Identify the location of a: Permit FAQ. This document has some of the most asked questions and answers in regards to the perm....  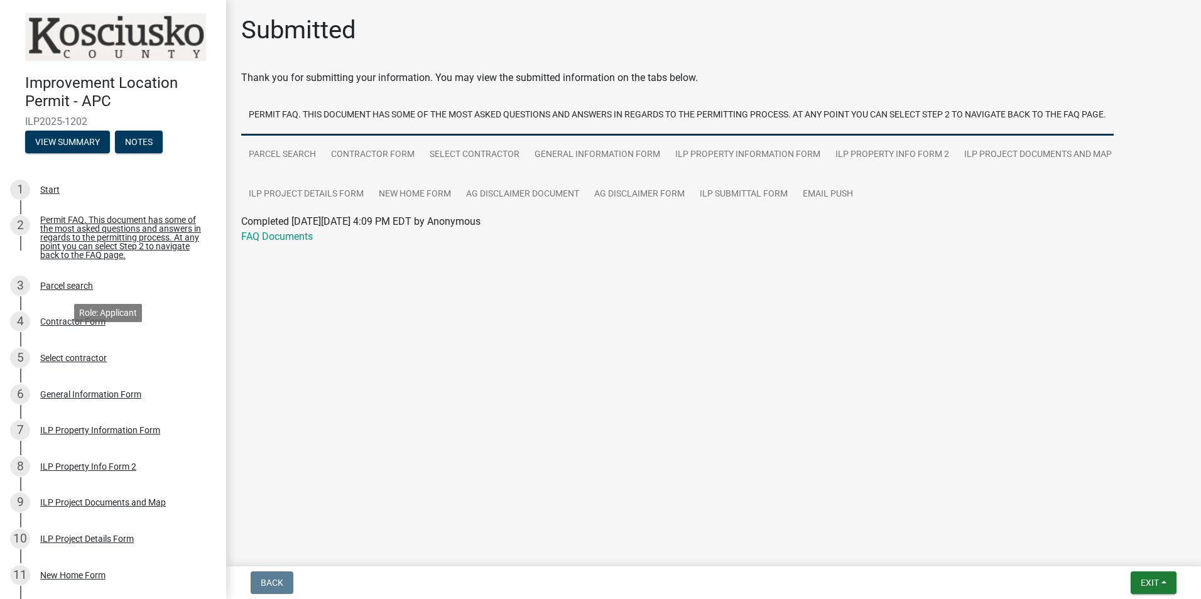
(677, 116).